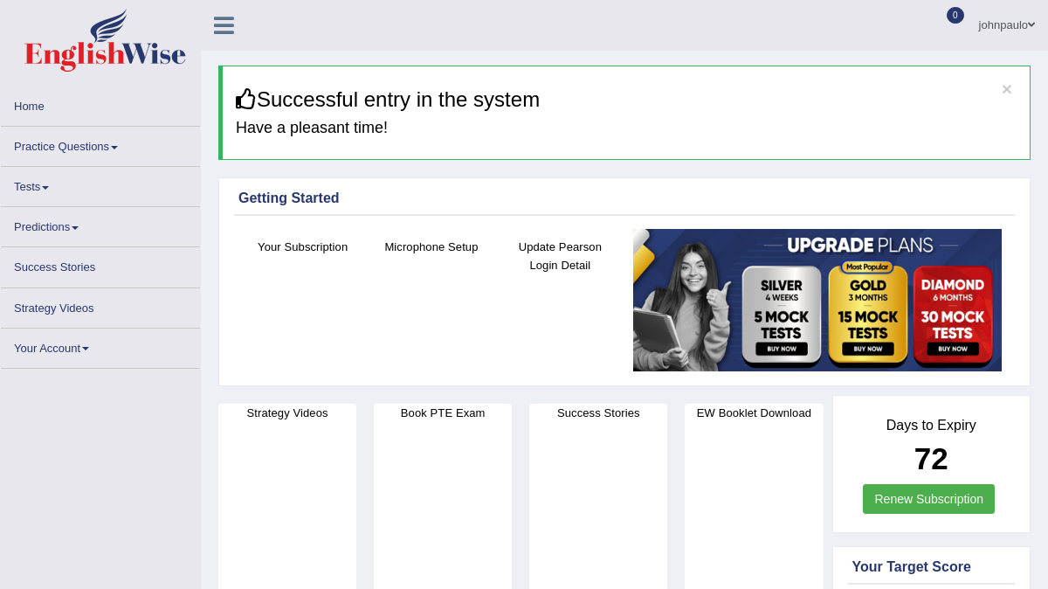  I want to click on a: Your Account, so click(100, 345).